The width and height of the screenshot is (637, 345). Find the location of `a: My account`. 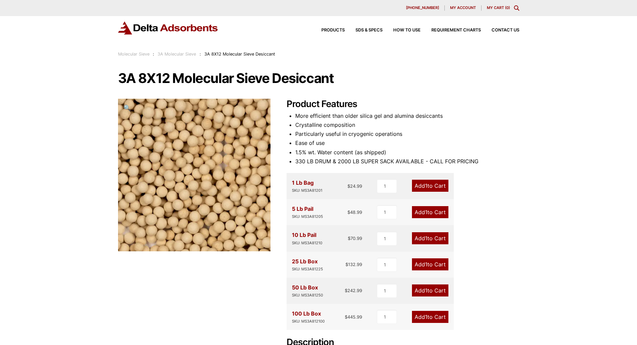

a: My account is located at coordinates (463, 8).